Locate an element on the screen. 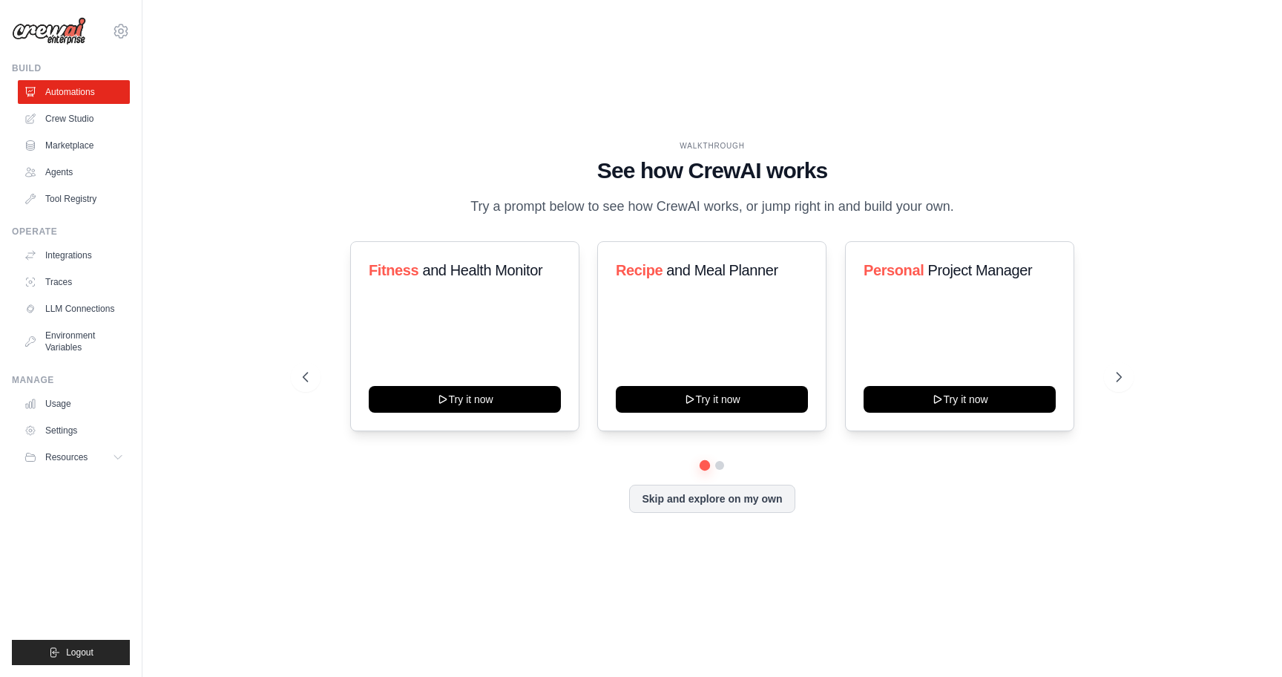 The height and width of the screenshot is (677, 1282). p: Try a prompt below to see how CrewAI works, or jump right in and build your own. is located at coordinates (712, 206).